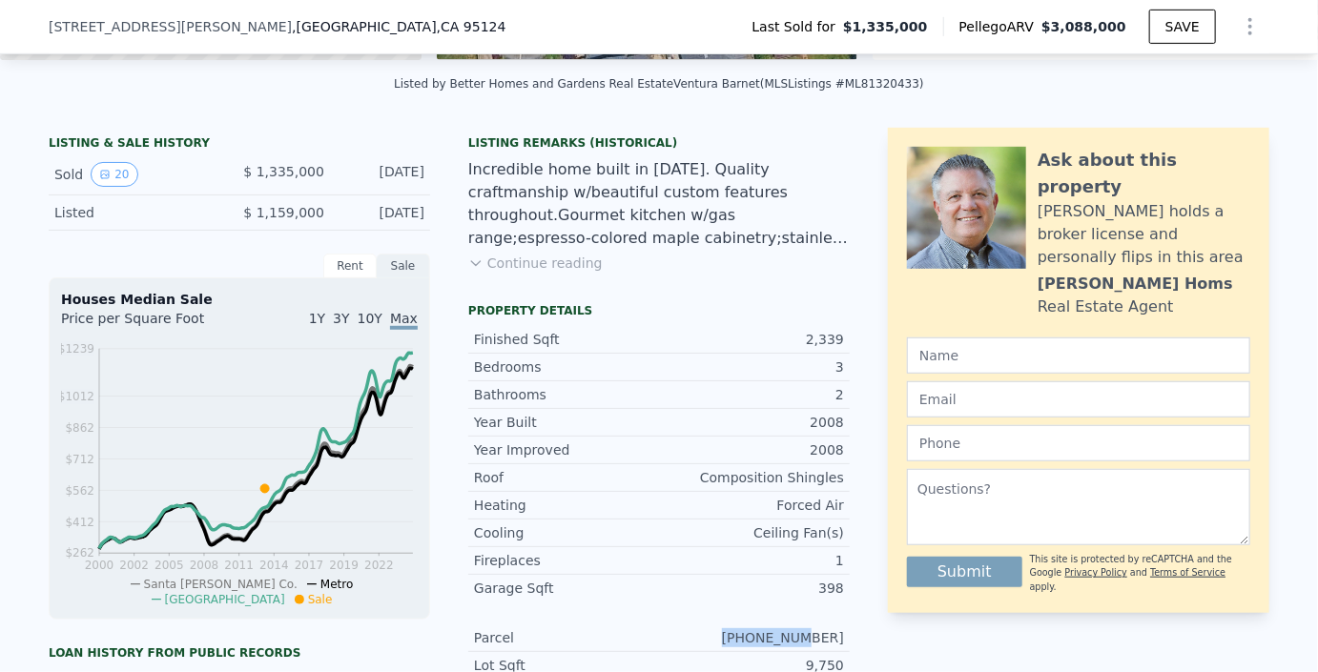 This screenshot has height=672, width=1318. What do you see at coordinates (567, 395) in the screenshot?
I see `div: Bathrooms` at bounding box center [567, 395].